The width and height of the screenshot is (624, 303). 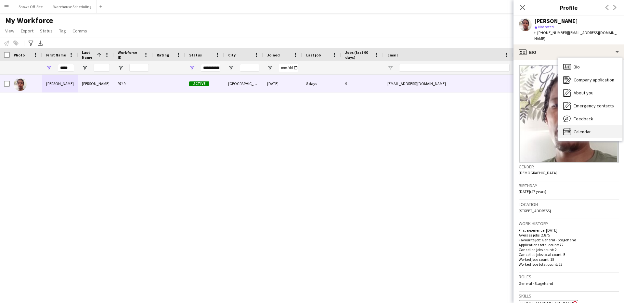 I want to click on span: Last job, so click(x=313, y=55).